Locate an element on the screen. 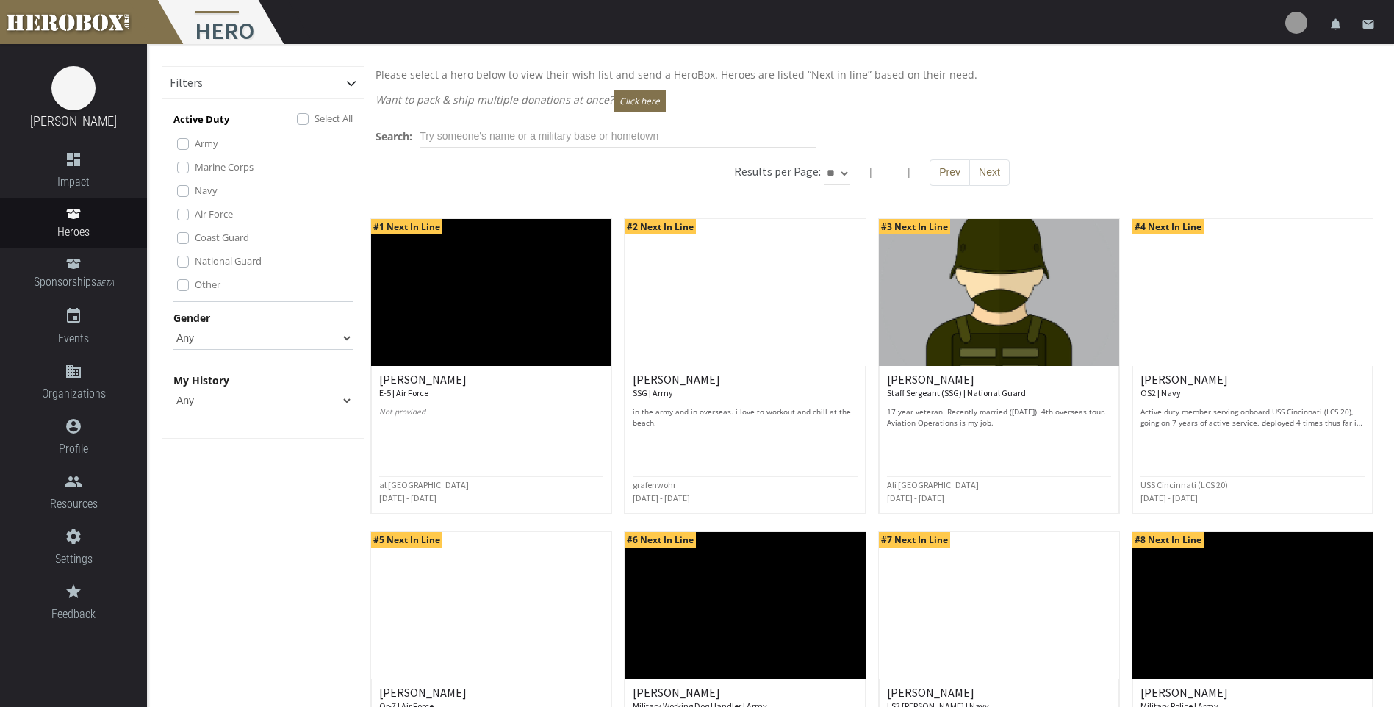 The image size is (1394, 707). button: Click here is located at coordinates (639, 101).